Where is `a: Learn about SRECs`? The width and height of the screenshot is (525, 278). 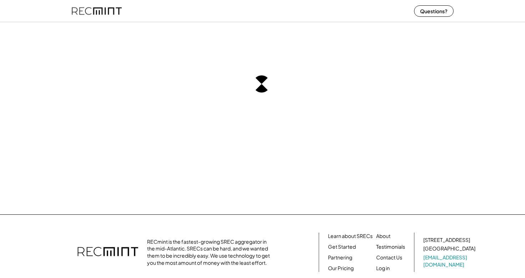
a: Learn about SRECs is located at coordinates (350, 236).